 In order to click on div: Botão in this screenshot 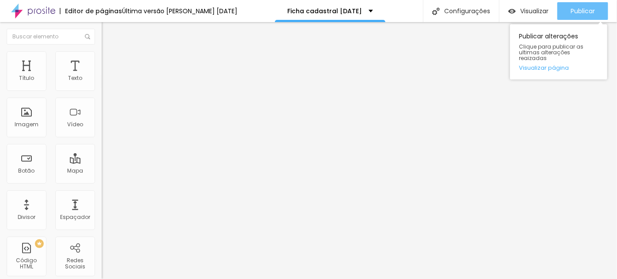, I will do `click(27, 171)`.